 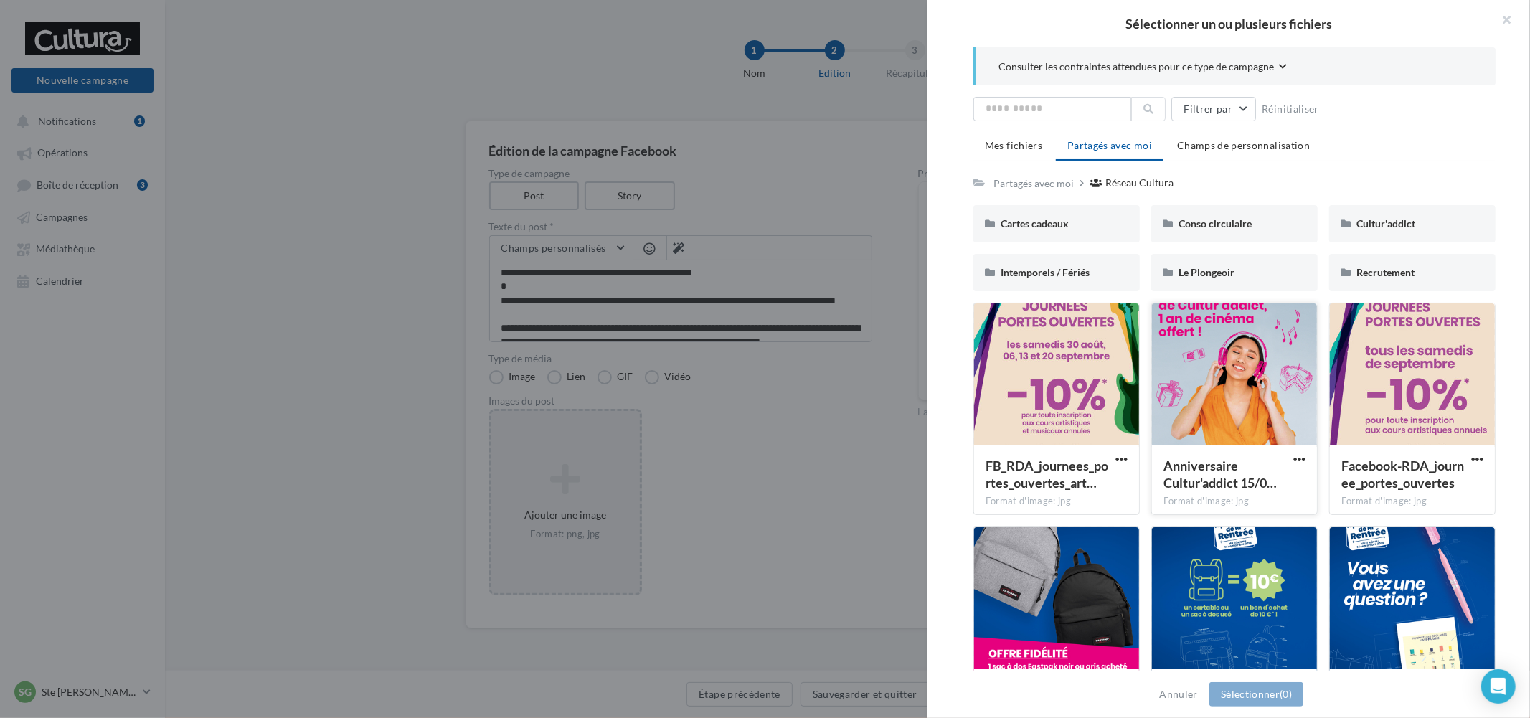 I want to click on span: Consulter les contraintes attendues pour ce type de campagne, so click(x=1136, y=67).